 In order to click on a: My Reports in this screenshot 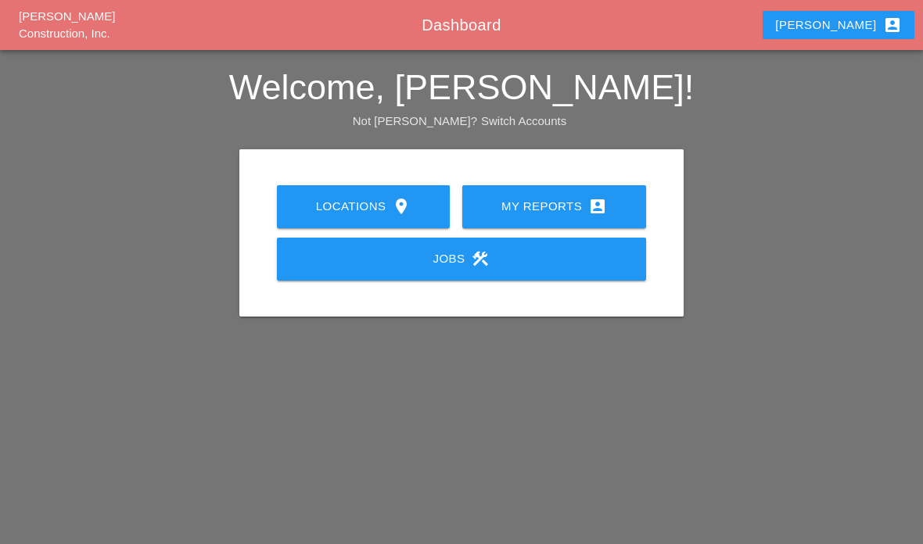, I will do `click(554, 206)`.